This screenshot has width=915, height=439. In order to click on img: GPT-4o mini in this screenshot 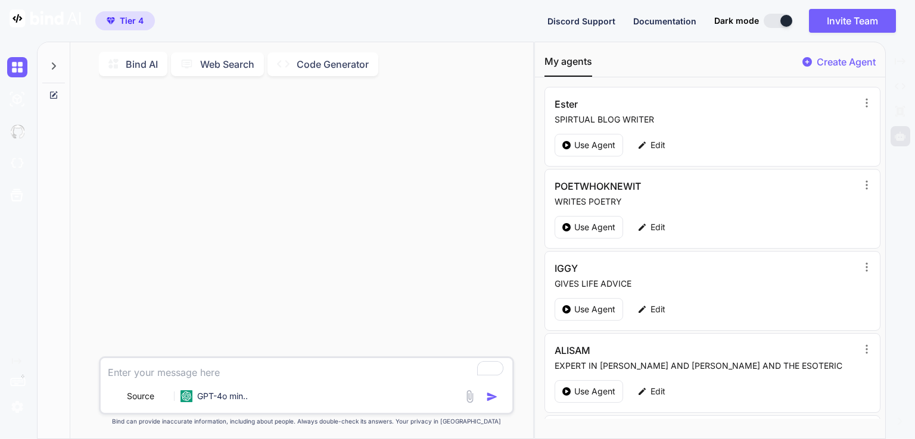, I will do `click(186, 397)`.